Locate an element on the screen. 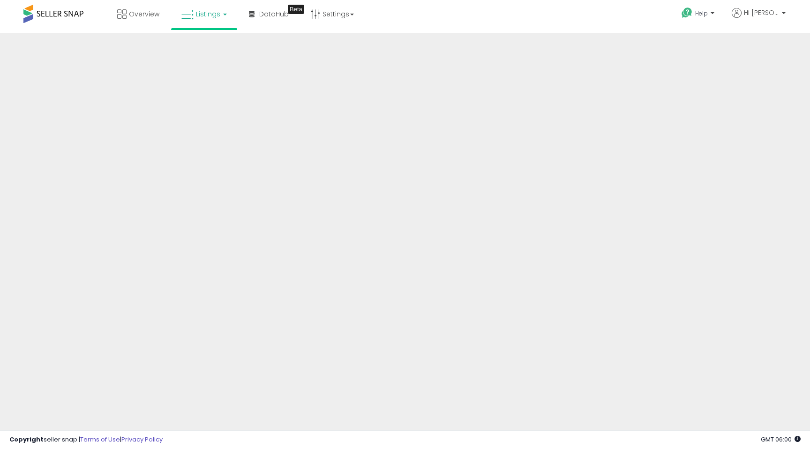 The width and height of the screenshot is (810, 449). strong: Copyright is located at coordinates (26, 439).